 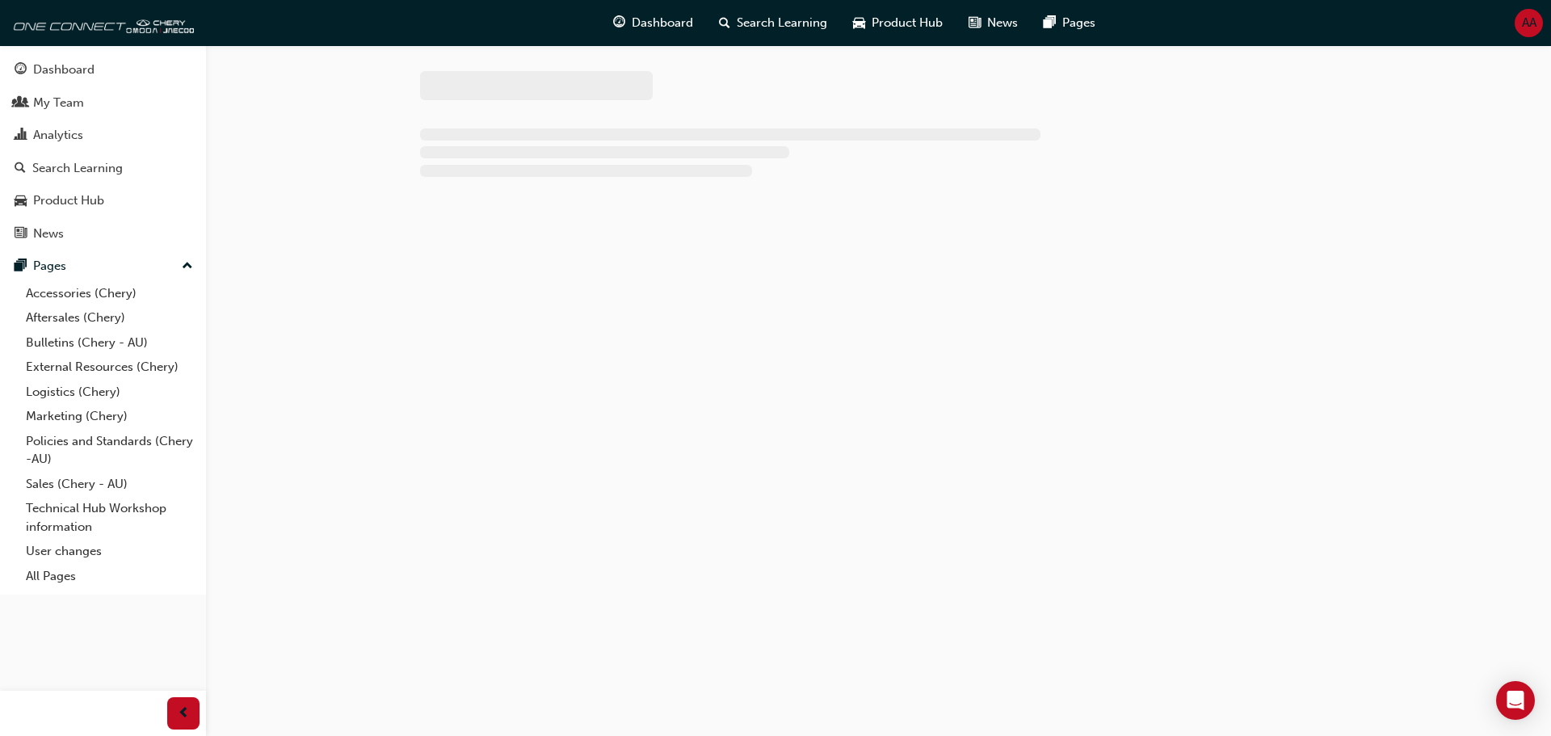 I want to click on a: External Resources (Chery), so click(x=109, y=367).